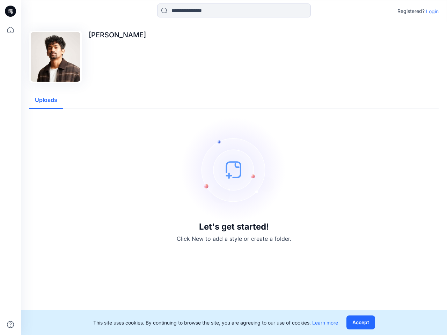 The image size is (447, 335). What do you see at coordinates (234, 227) in the screenshot?
I see `h3: Let's get started!` at bounding box center [234, 227].